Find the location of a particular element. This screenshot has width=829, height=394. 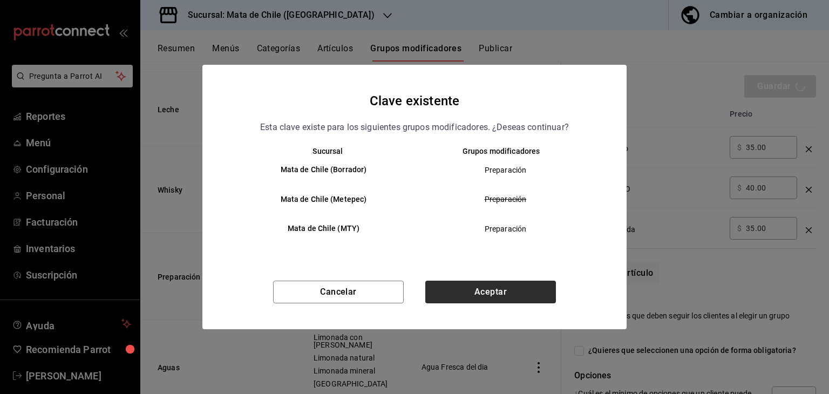

h4: Clave existente is located at coordinates (414, 101).